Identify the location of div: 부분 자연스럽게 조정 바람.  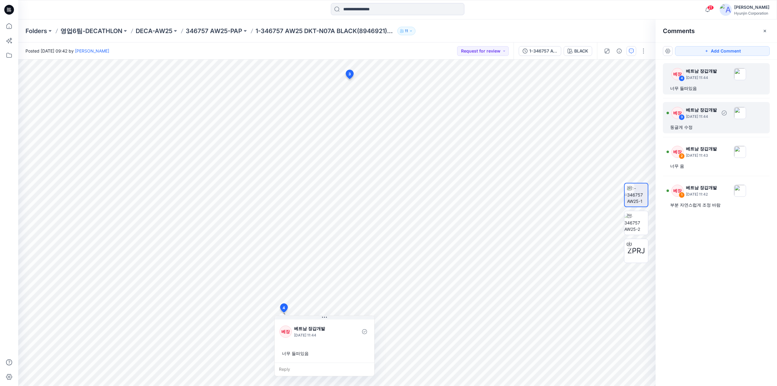
(716, 205).